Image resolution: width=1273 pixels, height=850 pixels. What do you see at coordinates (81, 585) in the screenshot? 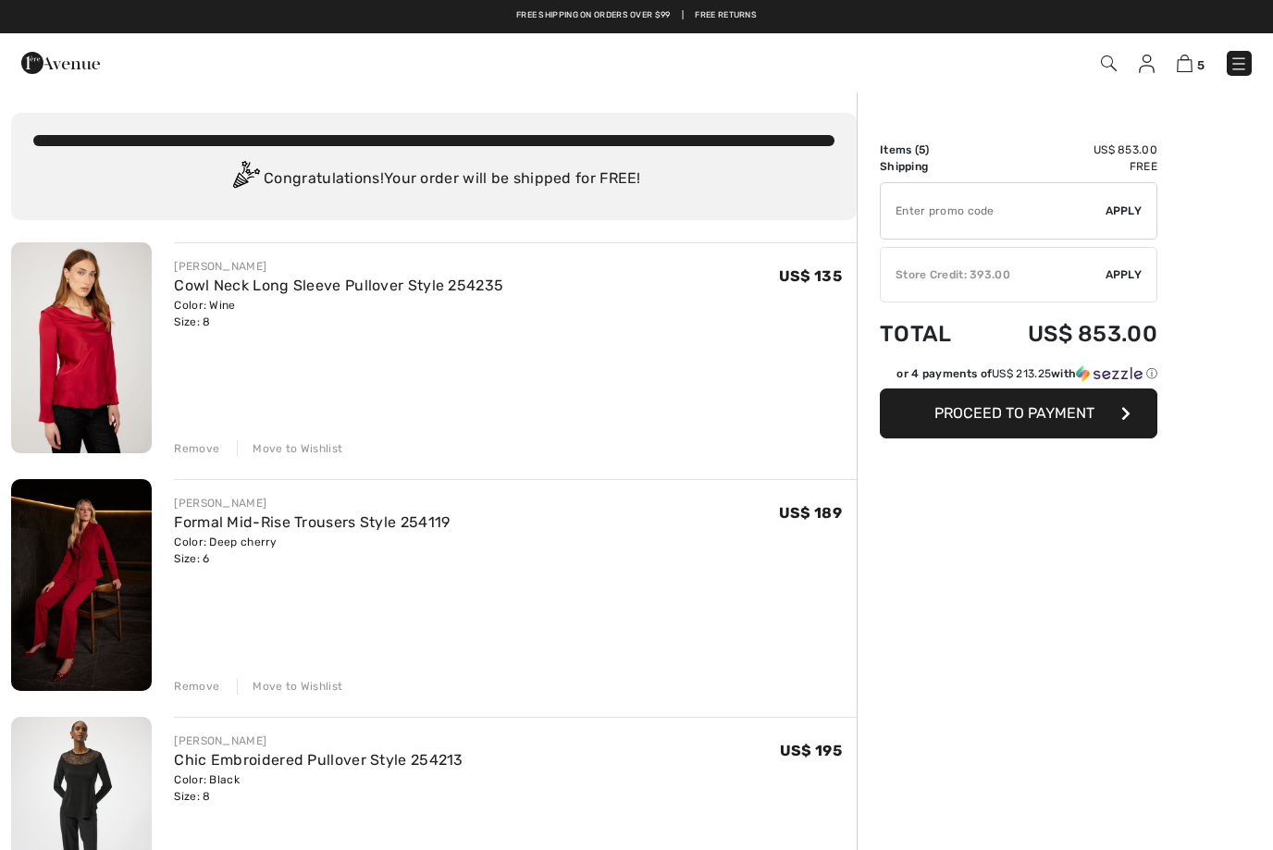
I see `img: Formal Mid-Rise Trousers Style 254119` at bounding box center [81, 585].